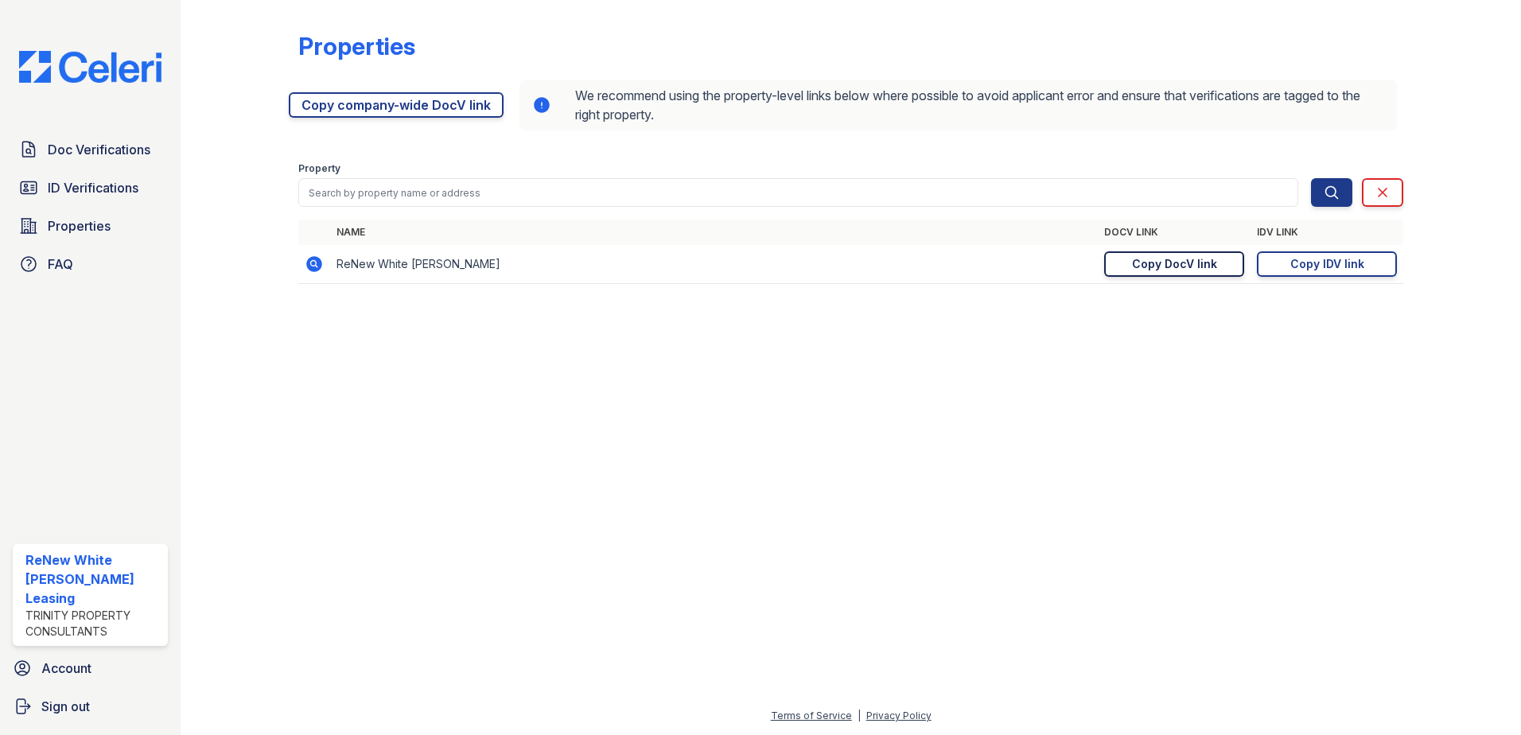 Image resolution: width=1521 pixels, height=735 pixels. What do you see at coordinates (1174, 264) in the screenshot?
I see `div: Copy DocV link` at bounding box center [1174, 264].